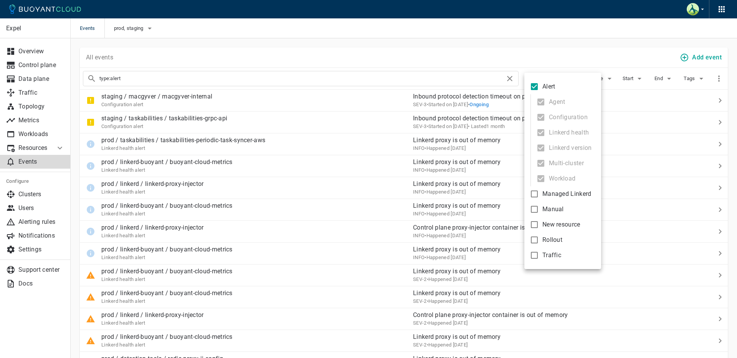 This screenshot has width=737, height=358. Describe the element at coordinates (557, 102) in the screenshot. I see `span: Agent` at that location.